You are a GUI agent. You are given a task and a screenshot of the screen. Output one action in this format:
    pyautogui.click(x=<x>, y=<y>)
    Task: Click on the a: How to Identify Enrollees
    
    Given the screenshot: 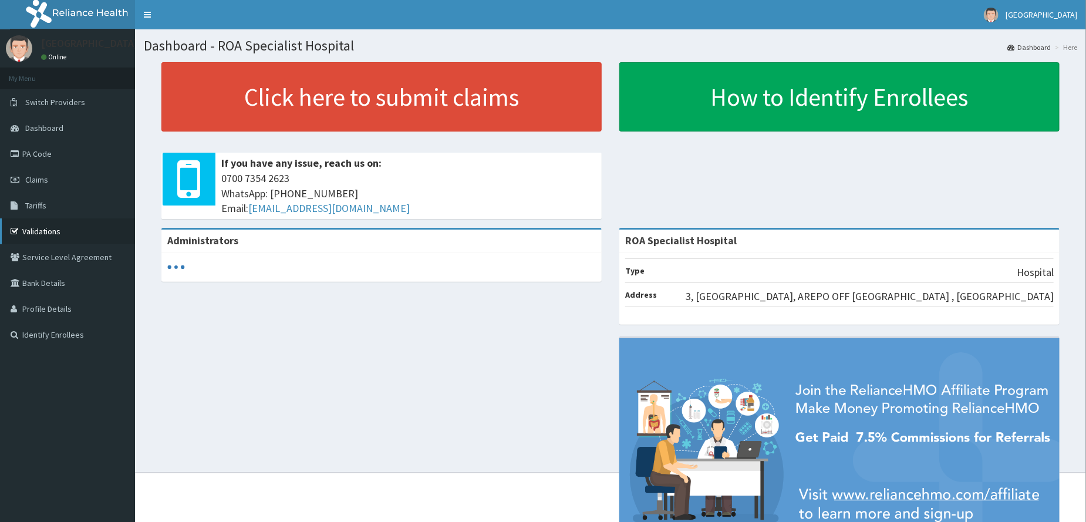 What is the action you would take?
    pyautogui.click(x=840, y=97)
    